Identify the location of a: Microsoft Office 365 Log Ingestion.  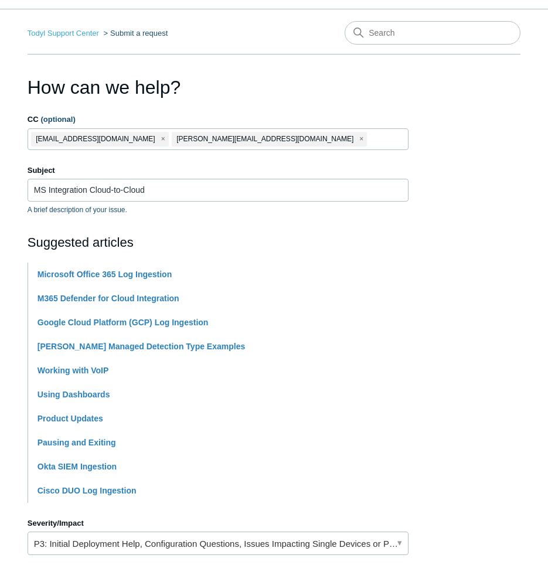
(104, 274).